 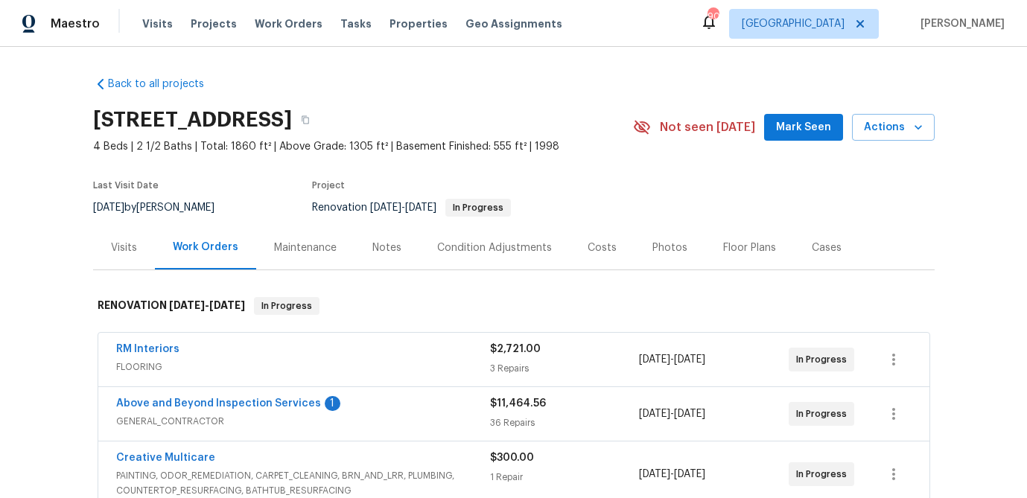 What do you see at coordinates (303, 483) in the screenshot?
I see `span: PAINTING, ODOR_REMEDIATION, CARPET_CLEANING, BRN_AND_LRR, PLUMBING, COUNTERTOP_RESURFACING, BATHT...` at bounding box center [303, 483].